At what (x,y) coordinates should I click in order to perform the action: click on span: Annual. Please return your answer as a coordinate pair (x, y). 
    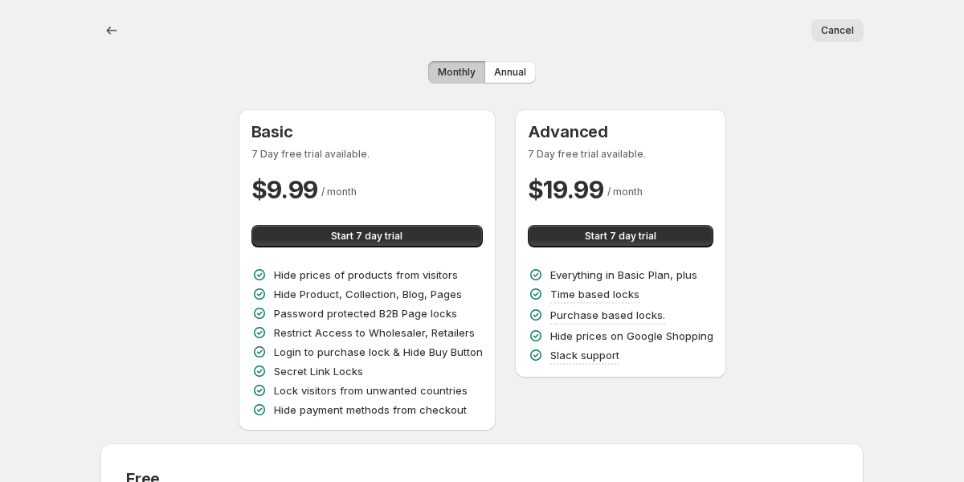
    Looking at the image, I should click on (510, 72).